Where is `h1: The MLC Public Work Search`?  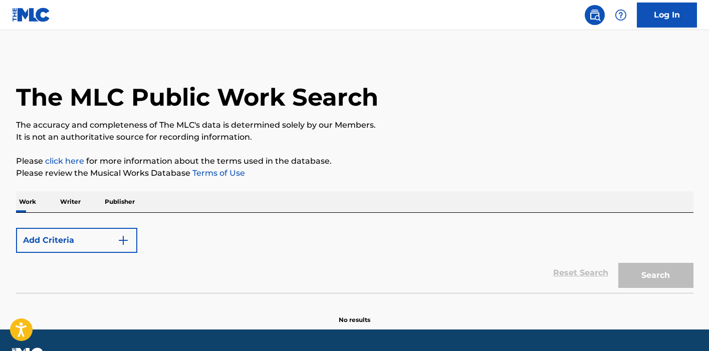
h1: The MLC Public Work Search is located at coordinates (197, 97).